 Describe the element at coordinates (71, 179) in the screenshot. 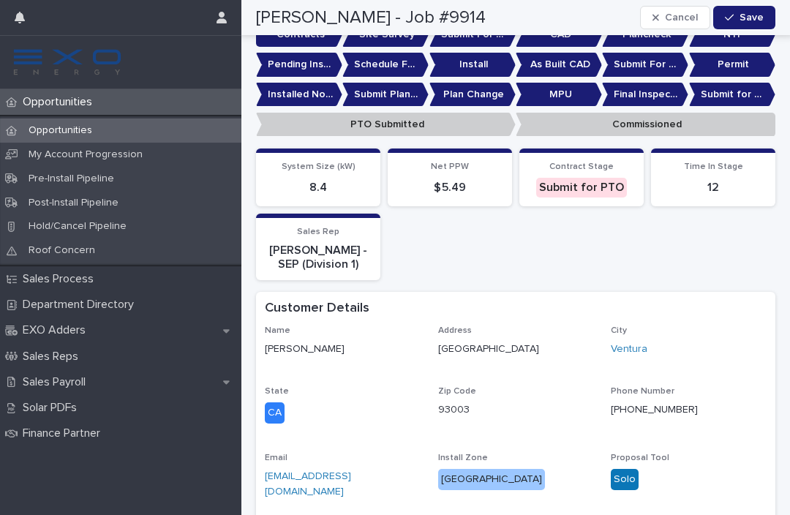

I see `p: Pre-Install Pipeline` at that location.